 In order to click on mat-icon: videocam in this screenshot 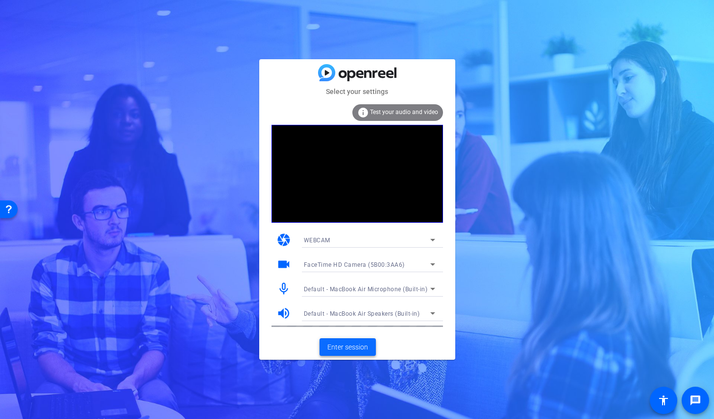, I will do `click(284, 265)`.